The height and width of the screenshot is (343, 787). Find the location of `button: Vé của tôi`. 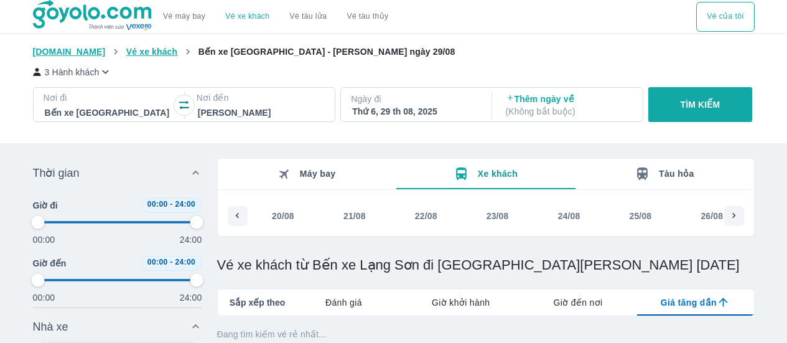

button: Vé của tôi is located at coordinates (725, 17).